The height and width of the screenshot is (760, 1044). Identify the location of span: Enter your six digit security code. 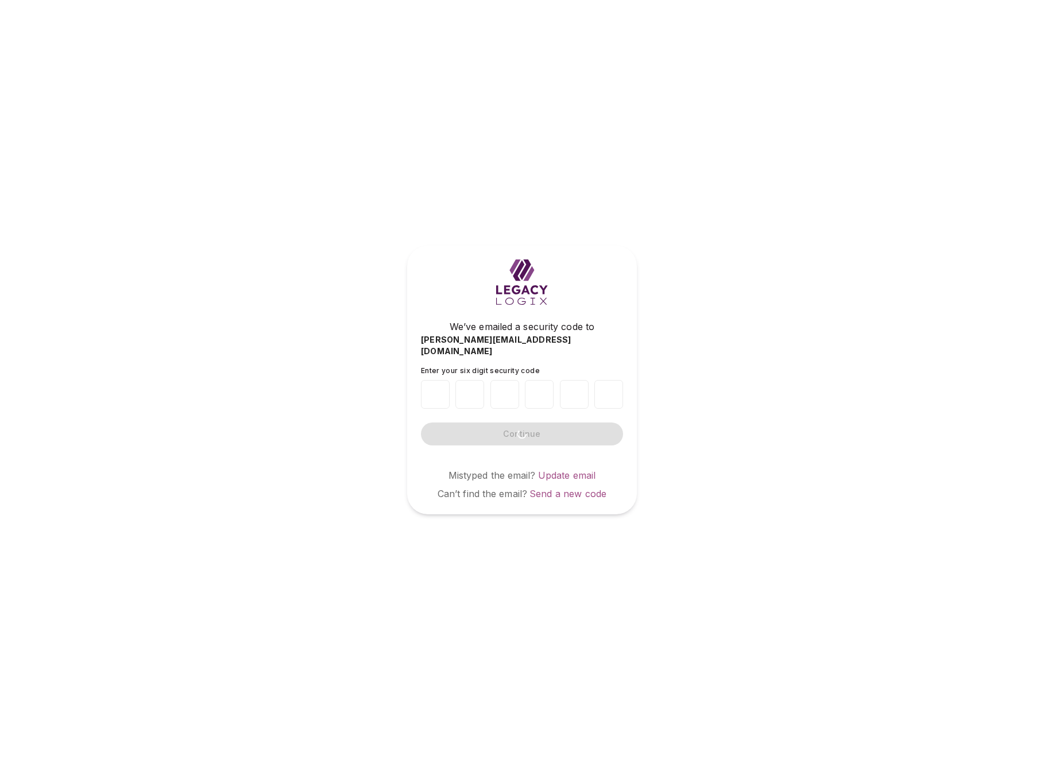
(480, 370).